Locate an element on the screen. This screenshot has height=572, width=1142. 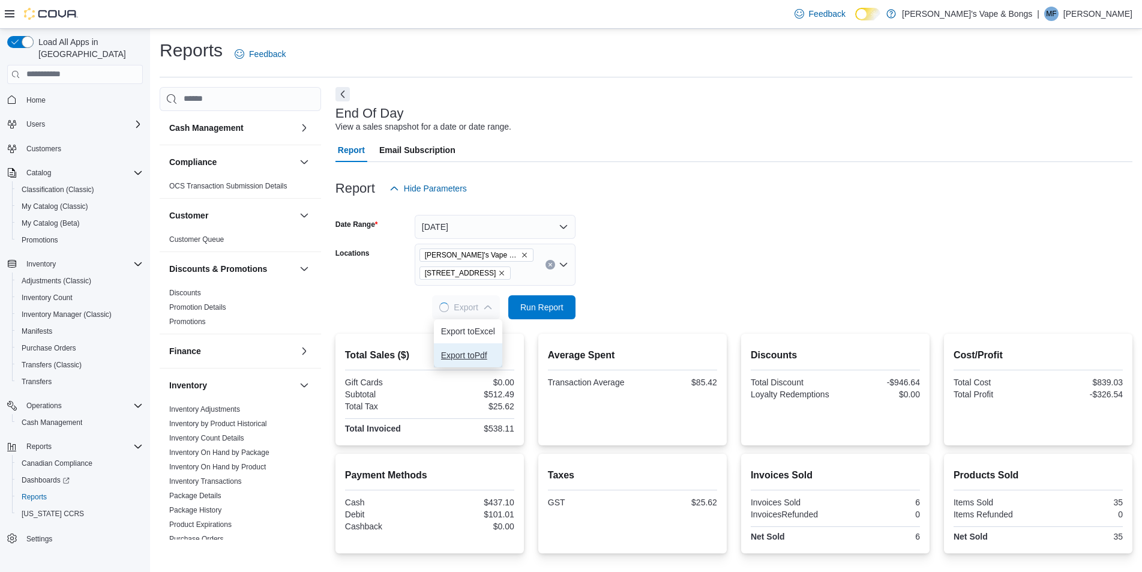
h3: Report is located at coordinates (355, 188).